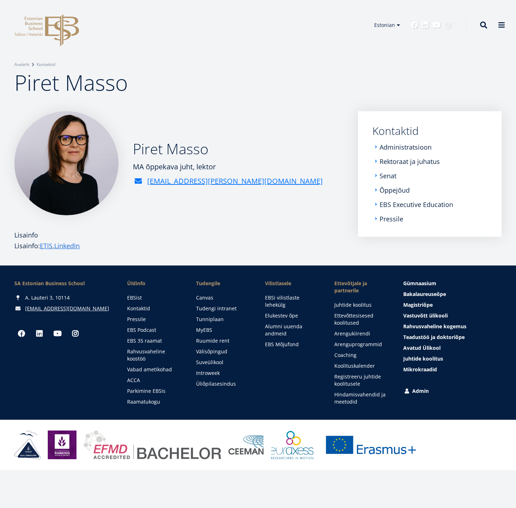 This screenshot has width=516, height=508. What do you see at coordinates (361, 287) in the screenshot?
I see `span: Ettevõtjale ja partnerile` at bounding box center [361, 287].